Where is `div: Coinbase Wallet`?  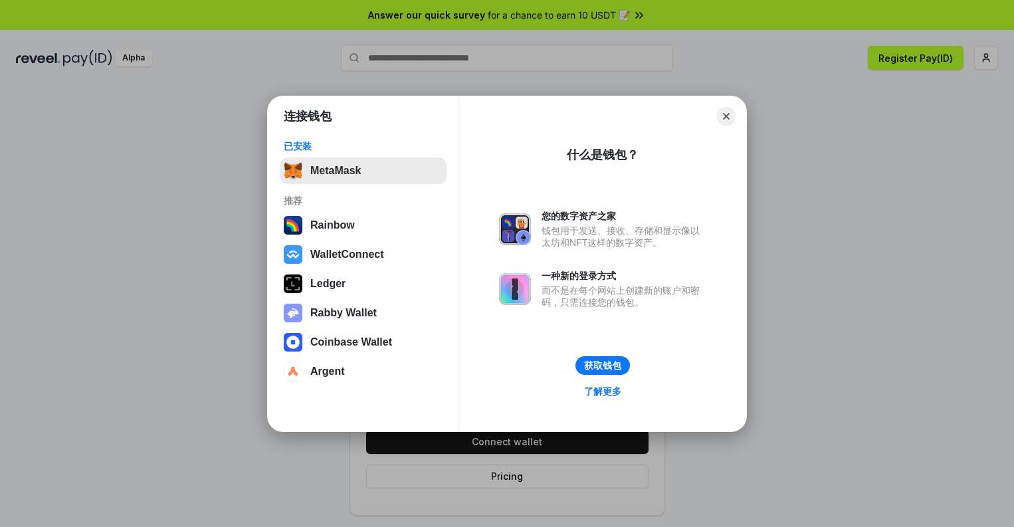
div: Coinbase Wallet is located at coordinates (351, 342).